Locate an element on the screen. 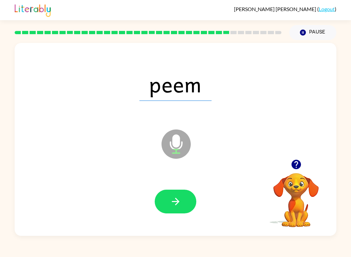 The width and height of the screenshot is (351, 257). img: Literably is located at coordinates (32, 10).